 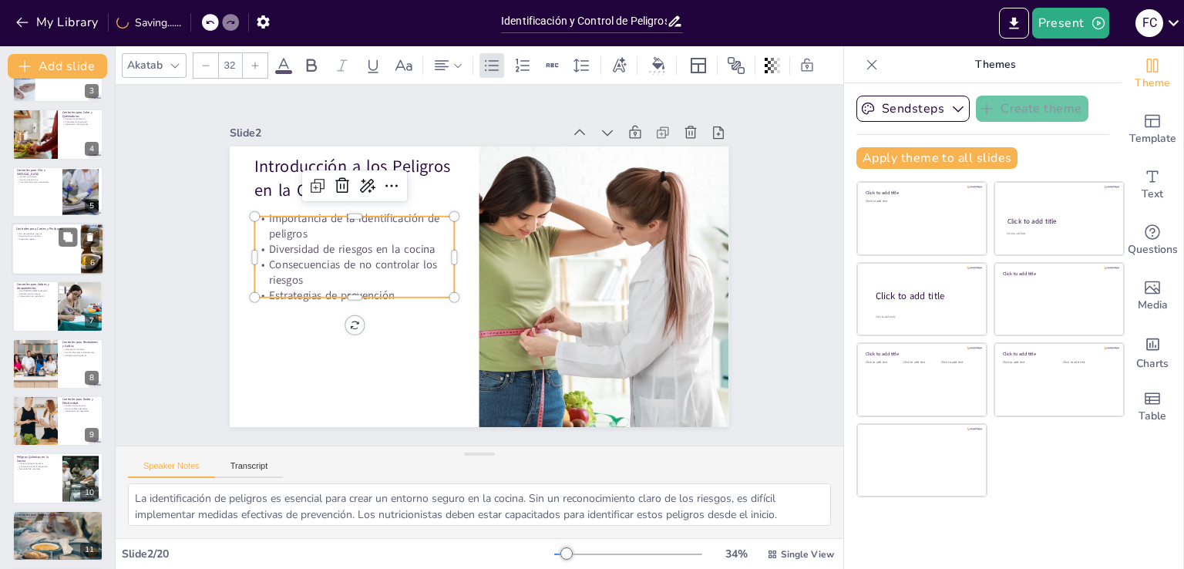 I want to click on input: Insert title, so click(x=583, y=21).